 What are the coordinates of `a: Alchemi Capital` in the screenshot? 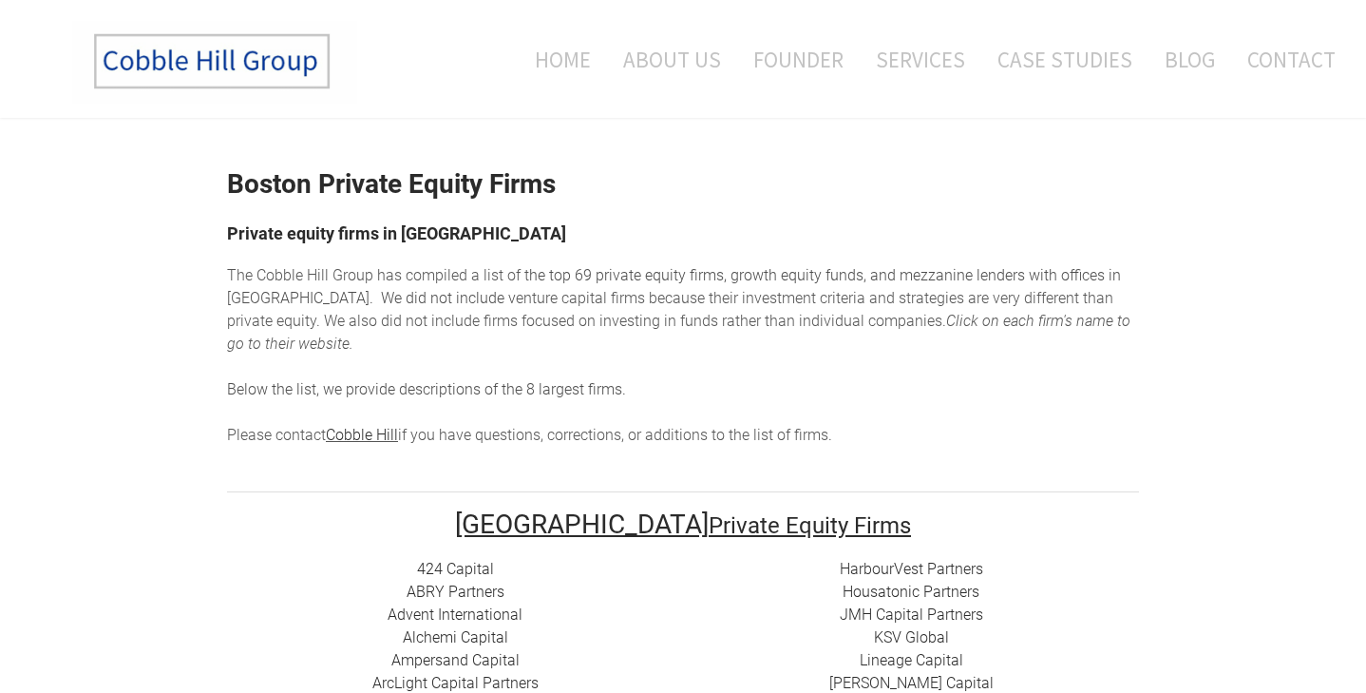 It's located at (455, 637).